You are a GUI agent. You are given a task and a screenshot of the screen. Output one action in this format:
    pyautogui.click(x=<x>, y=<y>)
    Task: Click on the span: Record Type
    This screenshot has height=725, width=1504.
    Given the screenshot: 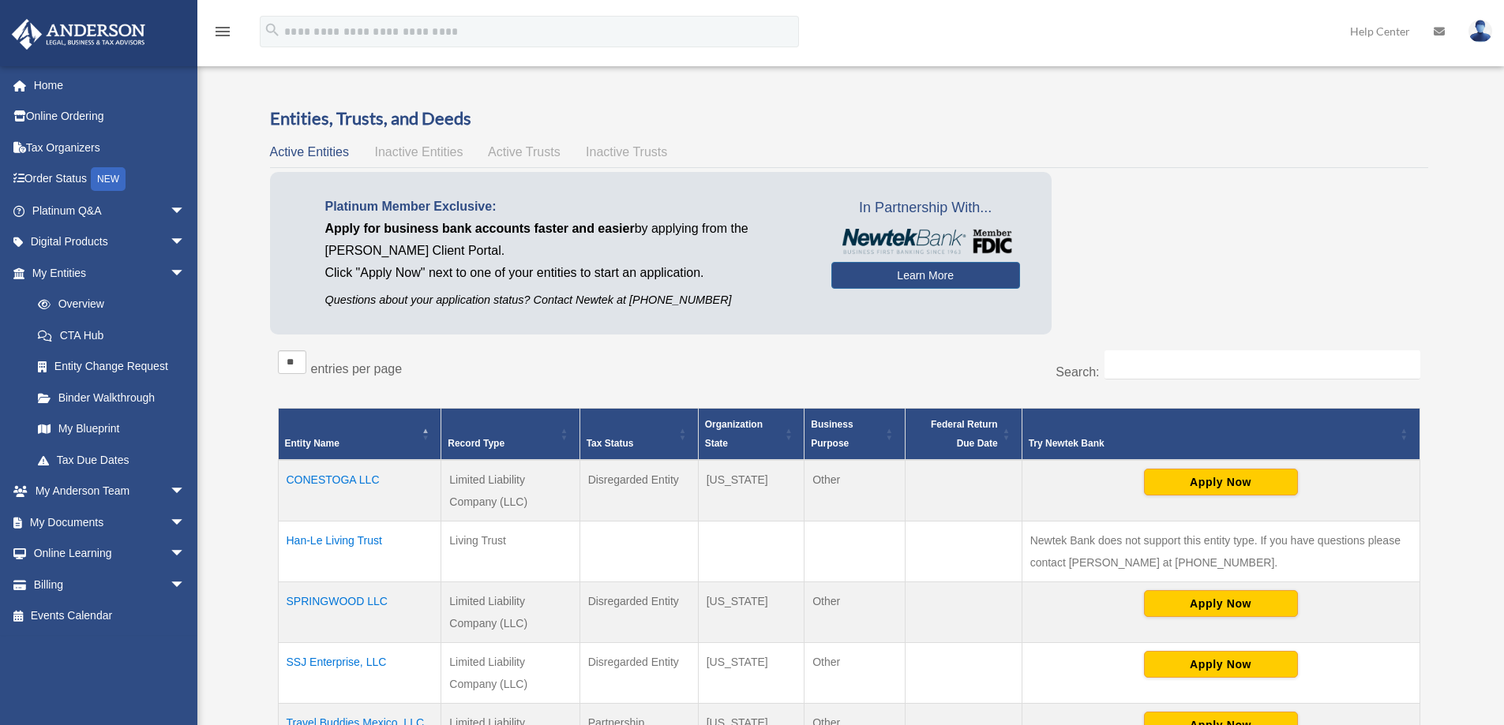 What is the action you would take?
    pyautogui.click(x=476, y=444)
    